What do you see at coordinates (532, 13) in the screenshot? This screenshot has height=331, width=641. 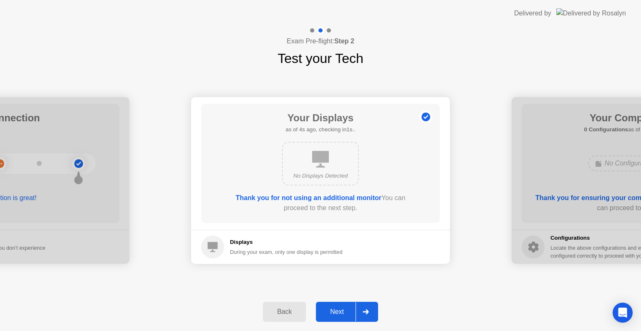 I see `div: Delivered by` at bounding box center [532, 13].